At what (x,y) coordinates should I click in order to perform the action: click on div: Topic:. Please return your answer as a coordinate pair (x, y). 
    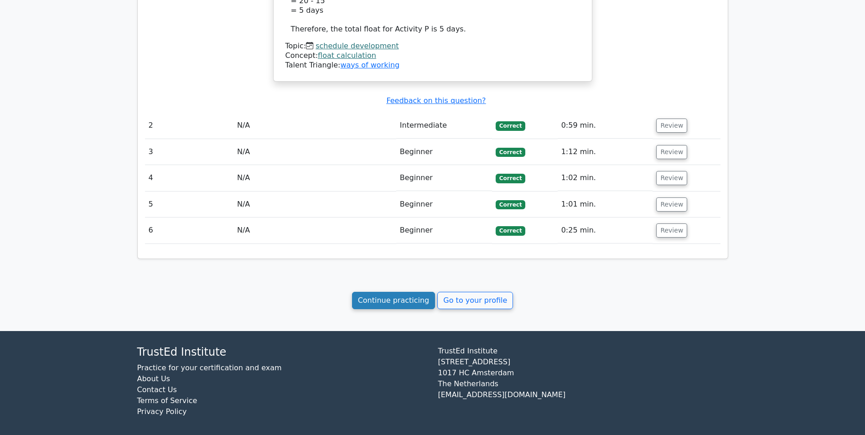
    Looking at the image, I should click on (433, 46).